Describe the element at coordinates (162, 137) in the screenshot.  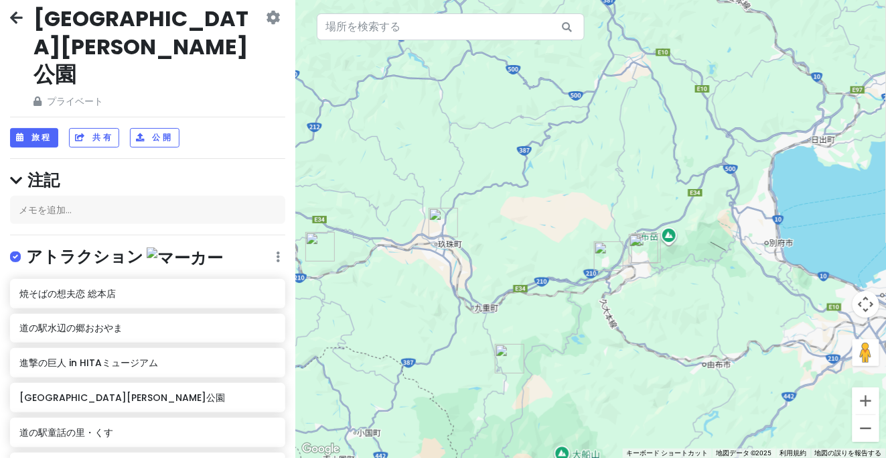
I see `font: 公開` at that location.